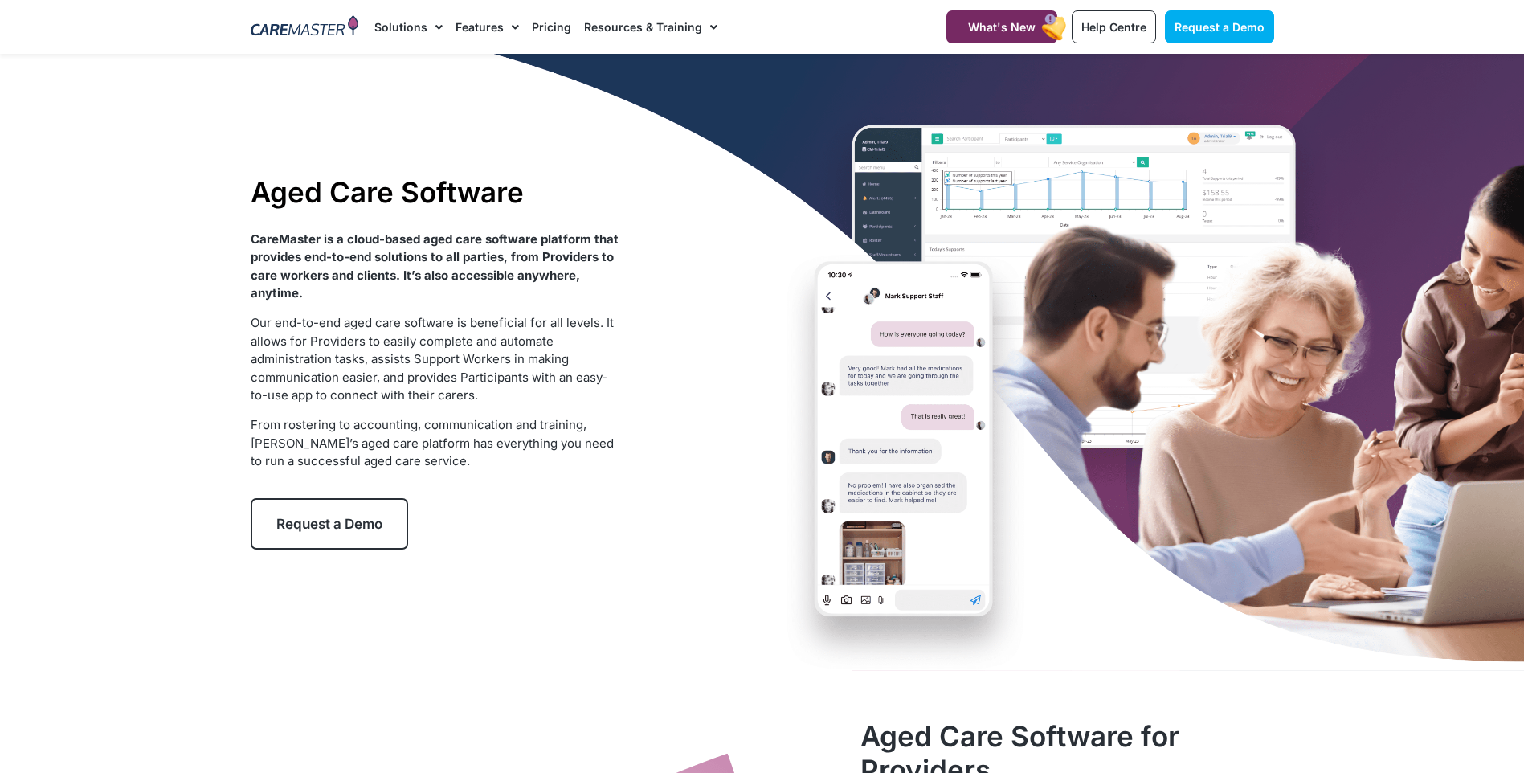  I want to click on a: Help Centre, so click(1113, 27).